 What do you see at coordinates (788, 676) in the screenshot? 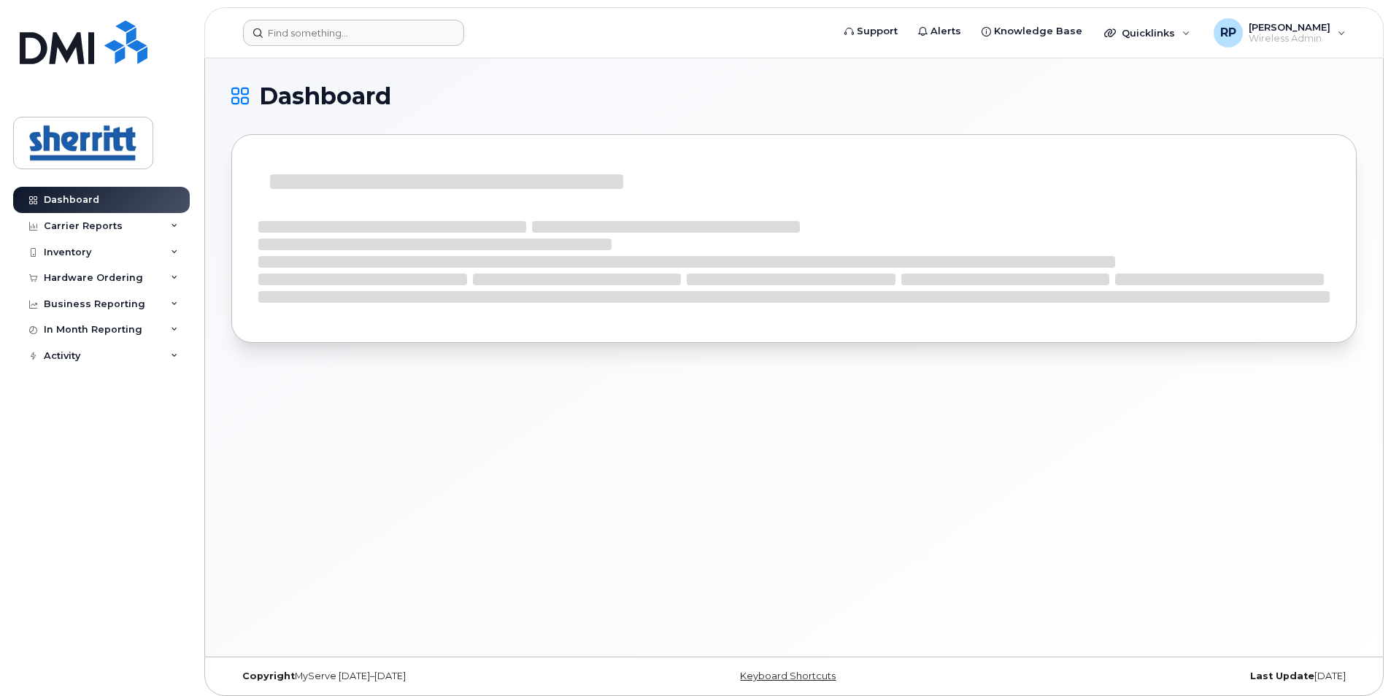
I see `a: Keyboard Shortcuts` at bounding box center [788, 676].